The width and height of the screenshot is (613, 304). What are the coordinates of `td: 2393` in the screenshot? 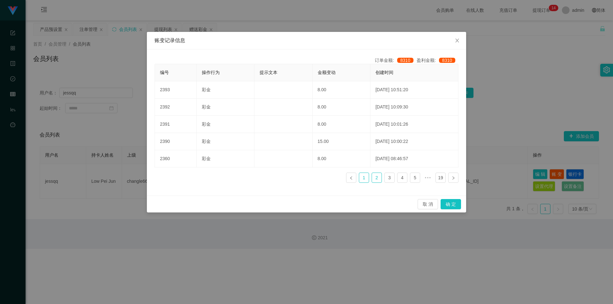 It's located at (176, 90).